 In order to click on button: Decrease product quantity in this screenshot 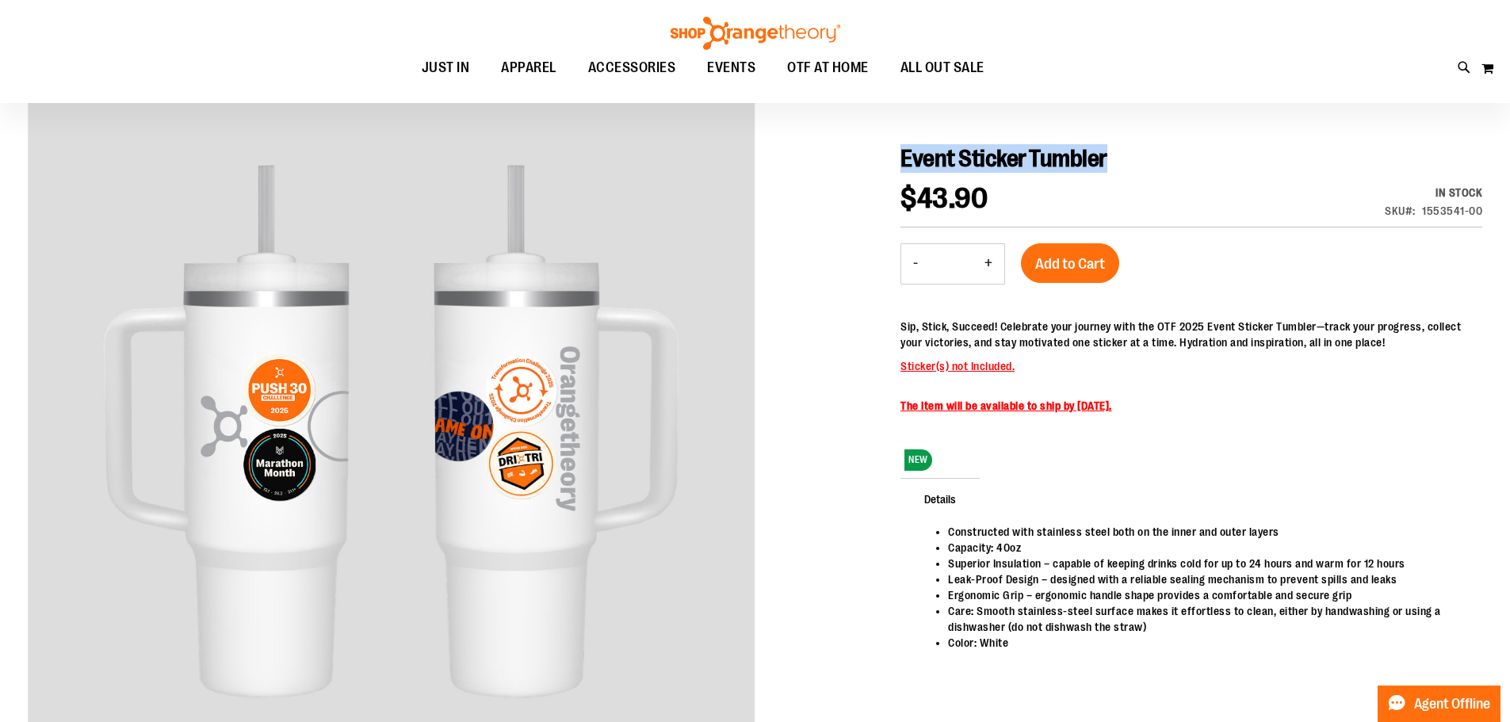, I will do `click(915, 264)`.